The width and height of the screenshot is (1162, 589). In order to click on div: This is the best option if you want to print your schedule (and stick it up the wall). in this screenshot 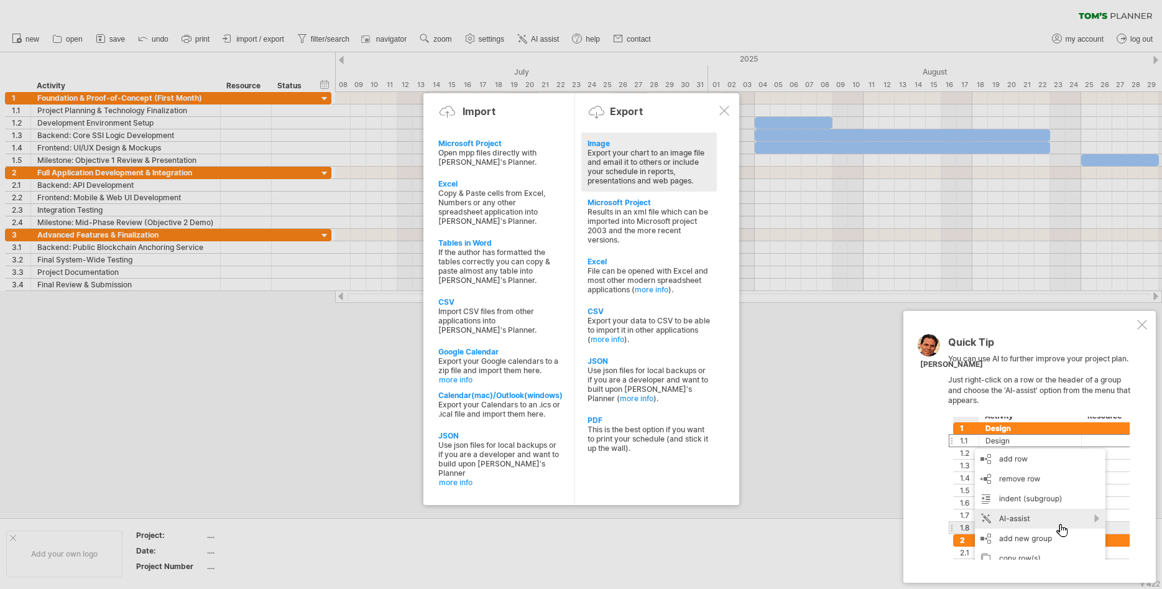, I will do `click(649, 438)`.